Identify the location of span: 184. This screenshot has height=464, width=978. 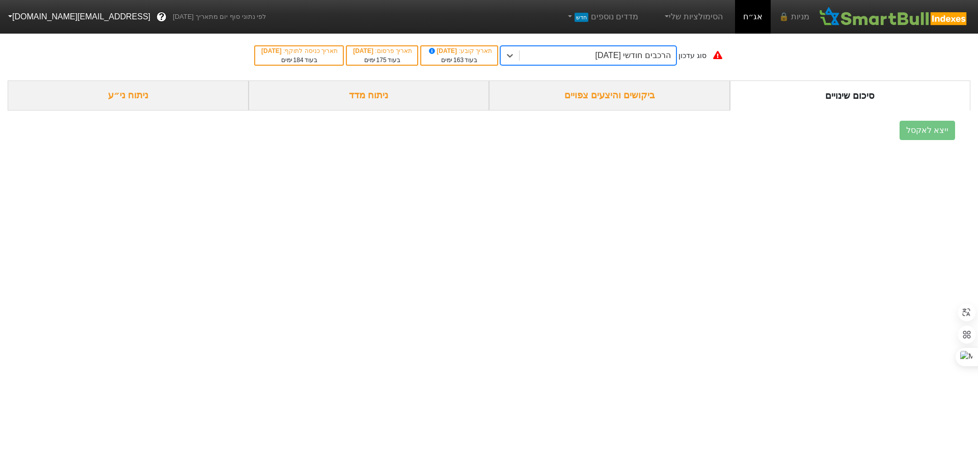
(298, 60).